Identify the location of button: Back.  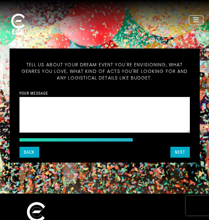
(29, 152).